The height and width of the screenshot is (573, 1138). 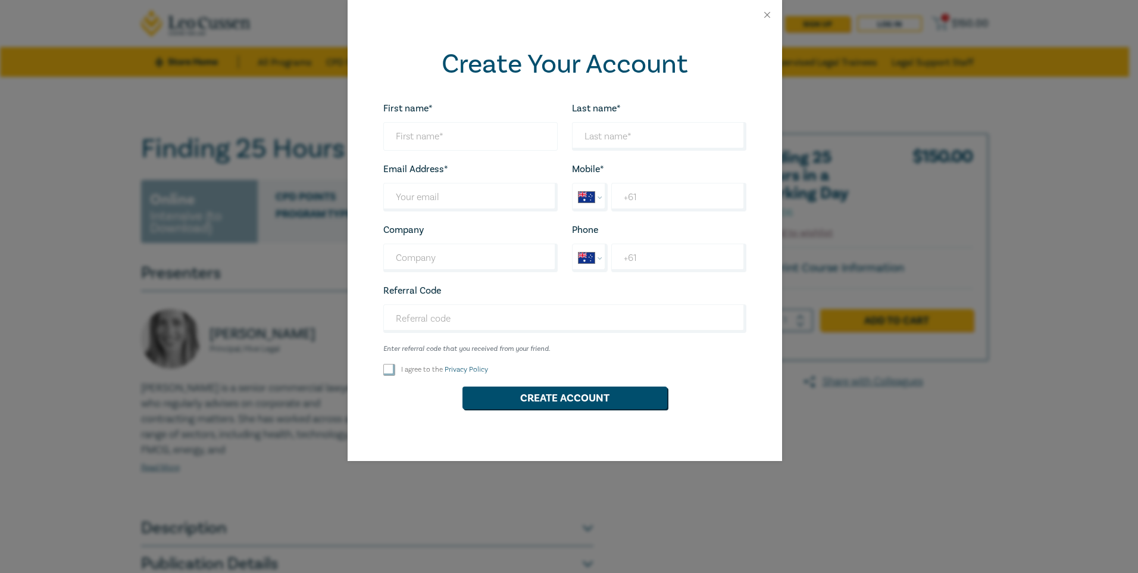 What do you see at coordinates (470, 197) in the screenshot?
I see `input: Your email` at bounding box center [470, 197].